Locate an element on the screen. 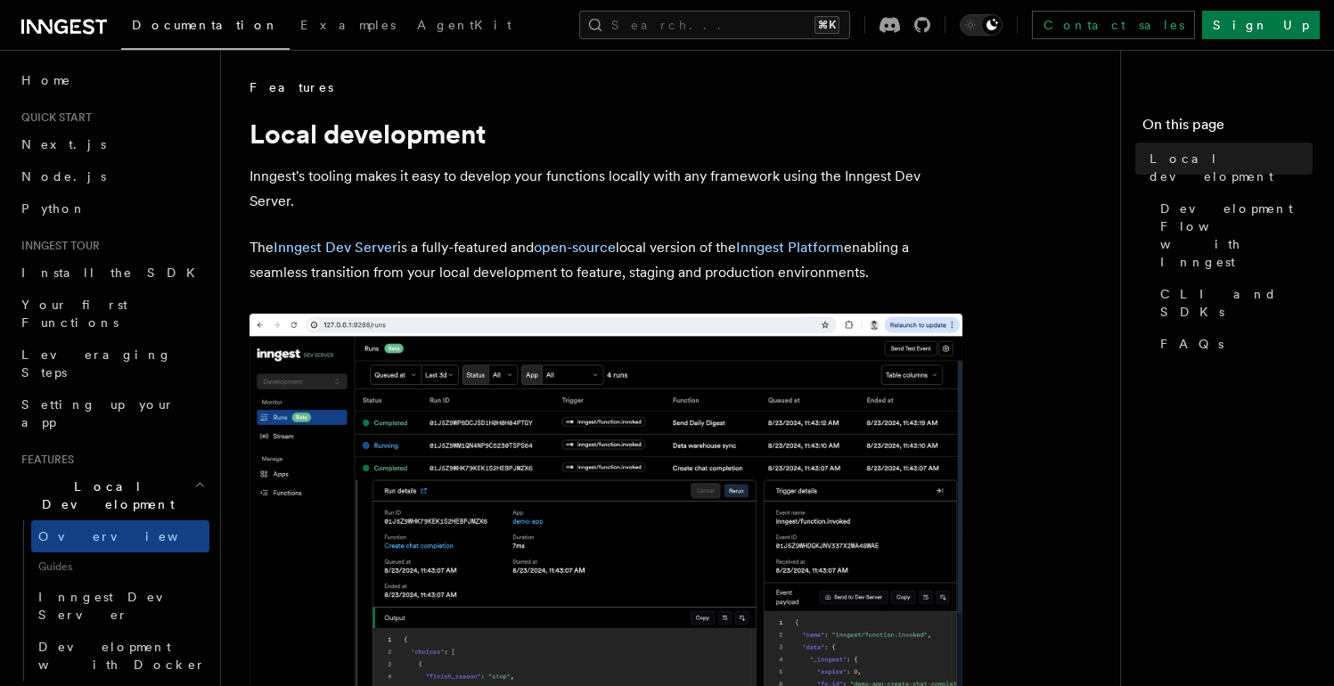  span: Next.js is located at coordinates (63, 144).